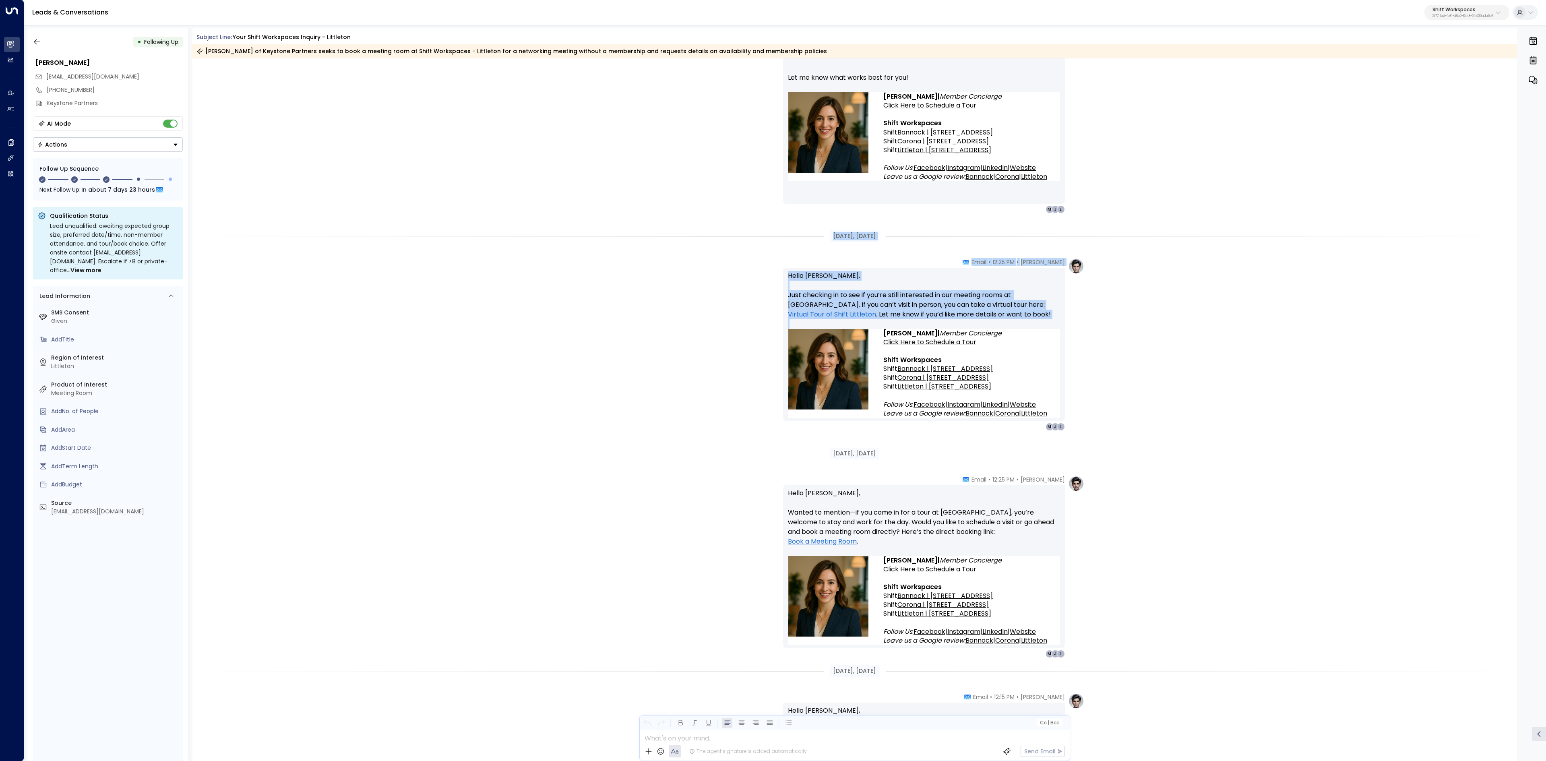  Describe the element at coordinates (1050, 723) in the screenshot. I see `span: Cc Bcc` at that location.